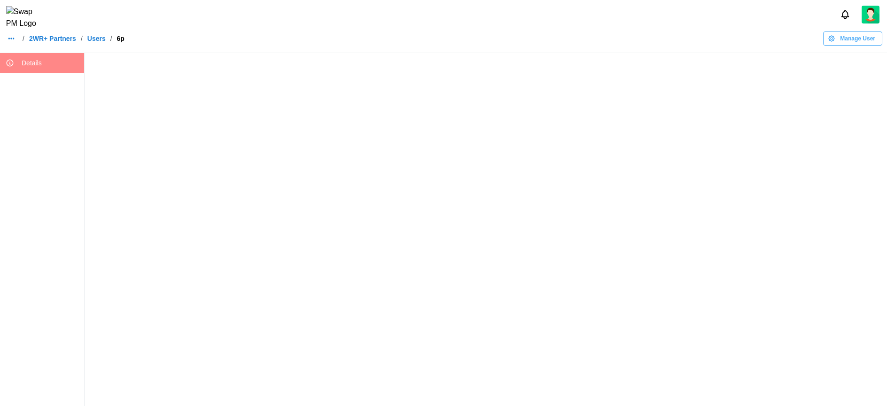 The width and height of the screenshot is (887, 406). I want to click on span: Details, so click(31, 63).